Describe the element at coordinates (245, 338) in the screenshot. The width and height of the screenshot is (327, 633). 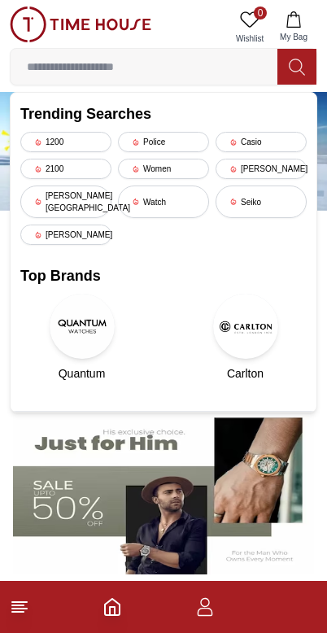
I see `a: CarltonCarlton` at that location.